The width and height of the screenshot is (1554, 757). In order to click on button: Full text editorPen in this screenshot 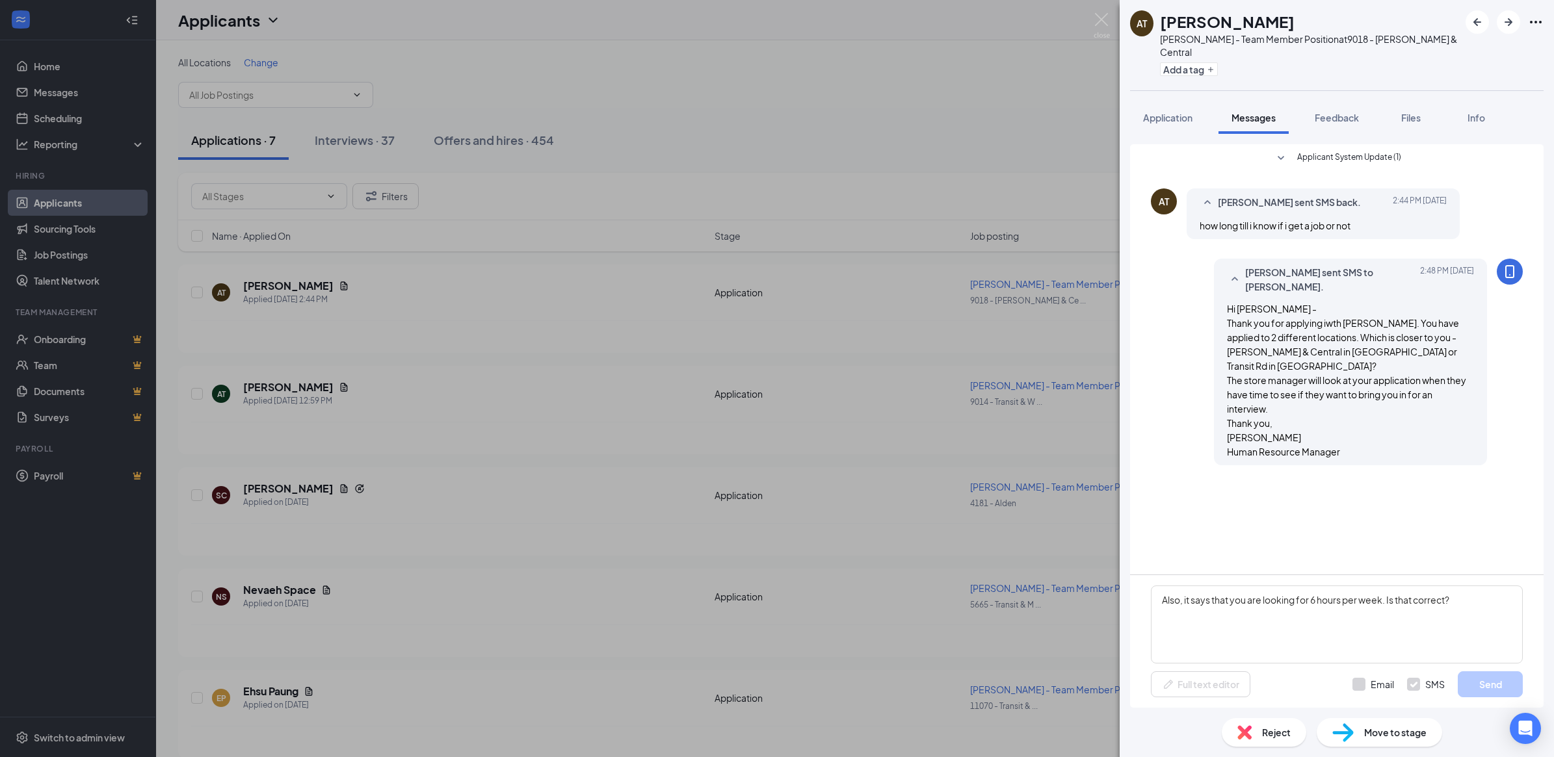, I will do `click(1200, 685)`.